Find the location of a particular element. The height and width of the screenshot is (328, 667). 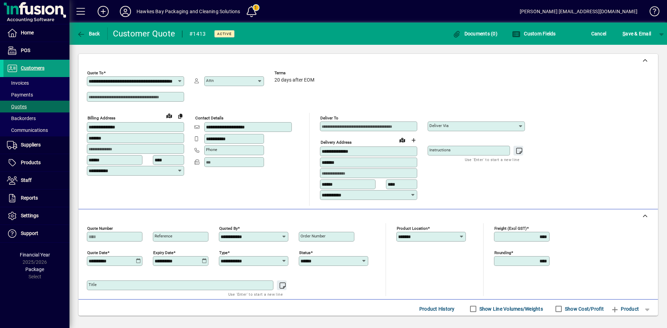

mat-label: Reference is located at coordinates (163, 236).